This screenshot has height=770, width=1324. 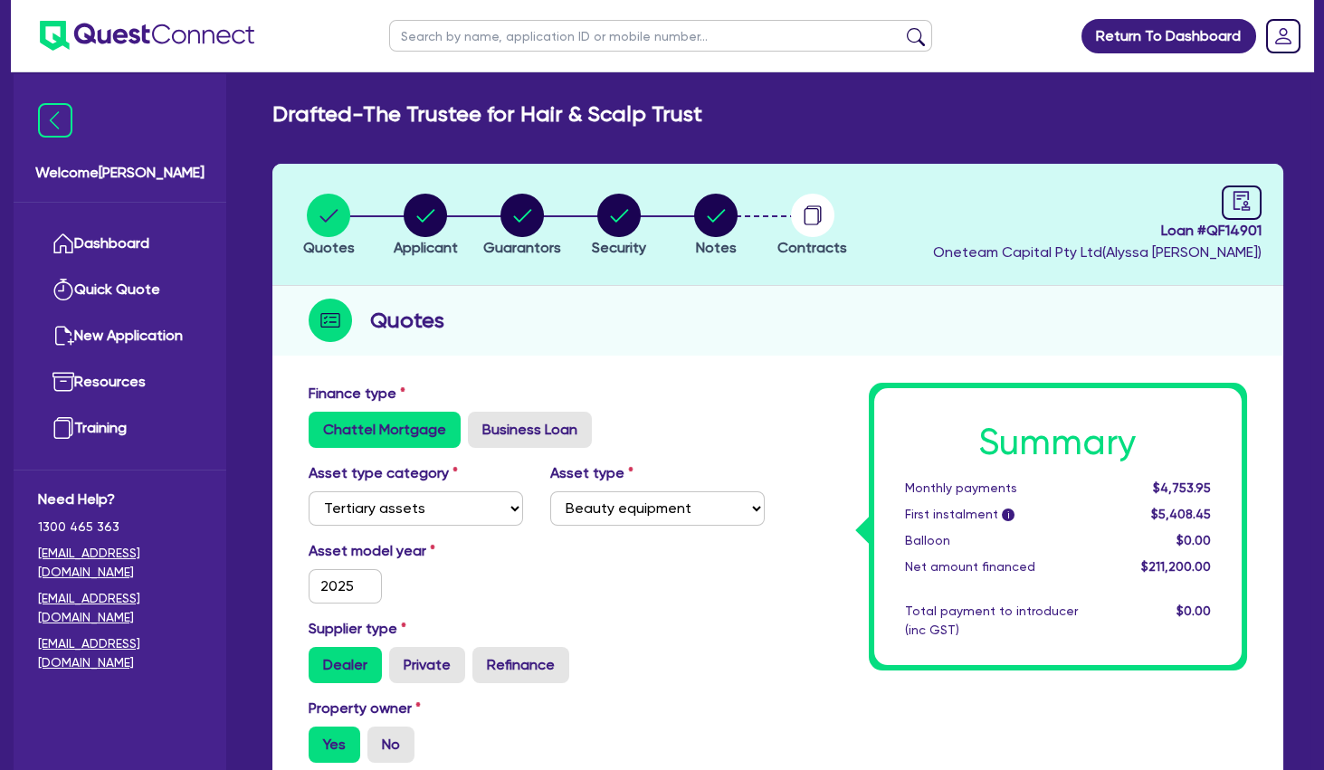 I want to click on a: New Application, so click(x=119, y=336).